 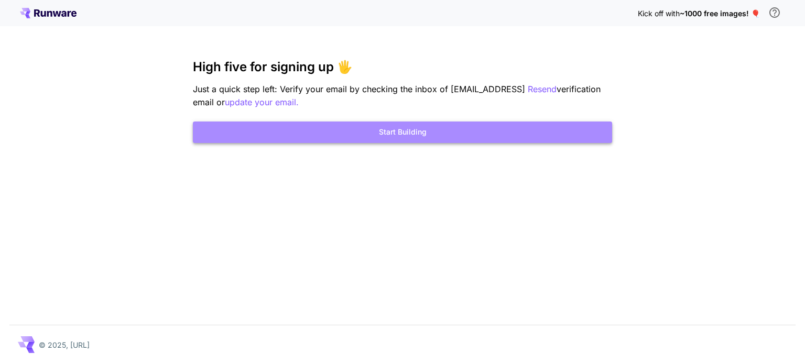 What do you see at coordinates (262, 102) in the screenshot?
I see `button: update your email.` at bounding box center [262, 102].